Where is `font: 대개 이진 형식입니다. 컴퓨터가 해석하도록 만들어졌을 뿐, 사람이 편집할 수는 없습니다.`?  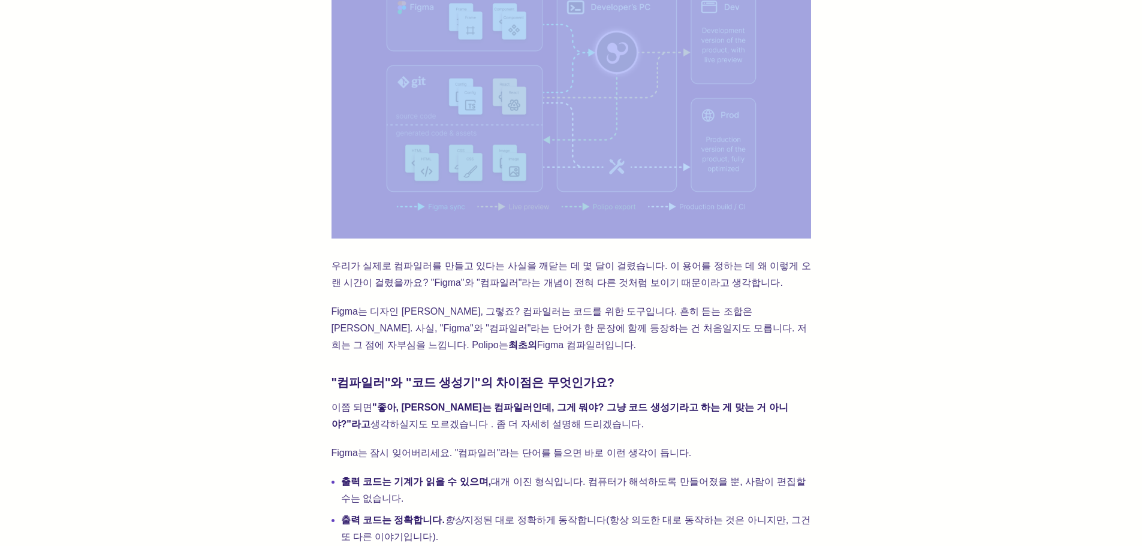
font: 대개 이진 형식입니다. 컴퓨터가 해석하도록 만들어졌을 뿐, 사람이 편집할 수는 없습니다. is located at coordinates (575, 490).